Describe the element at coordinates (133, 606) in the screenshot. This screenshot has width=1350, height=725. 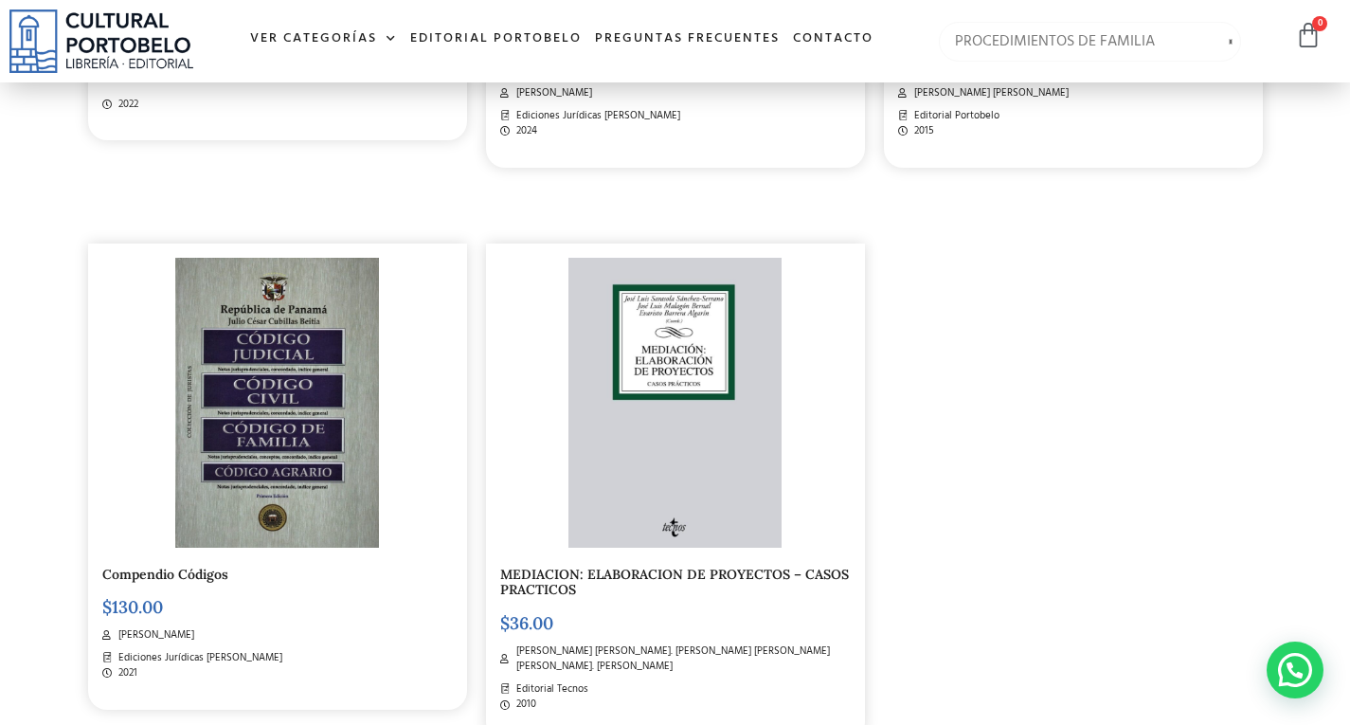
I see `bdi: 130.00` at that location.